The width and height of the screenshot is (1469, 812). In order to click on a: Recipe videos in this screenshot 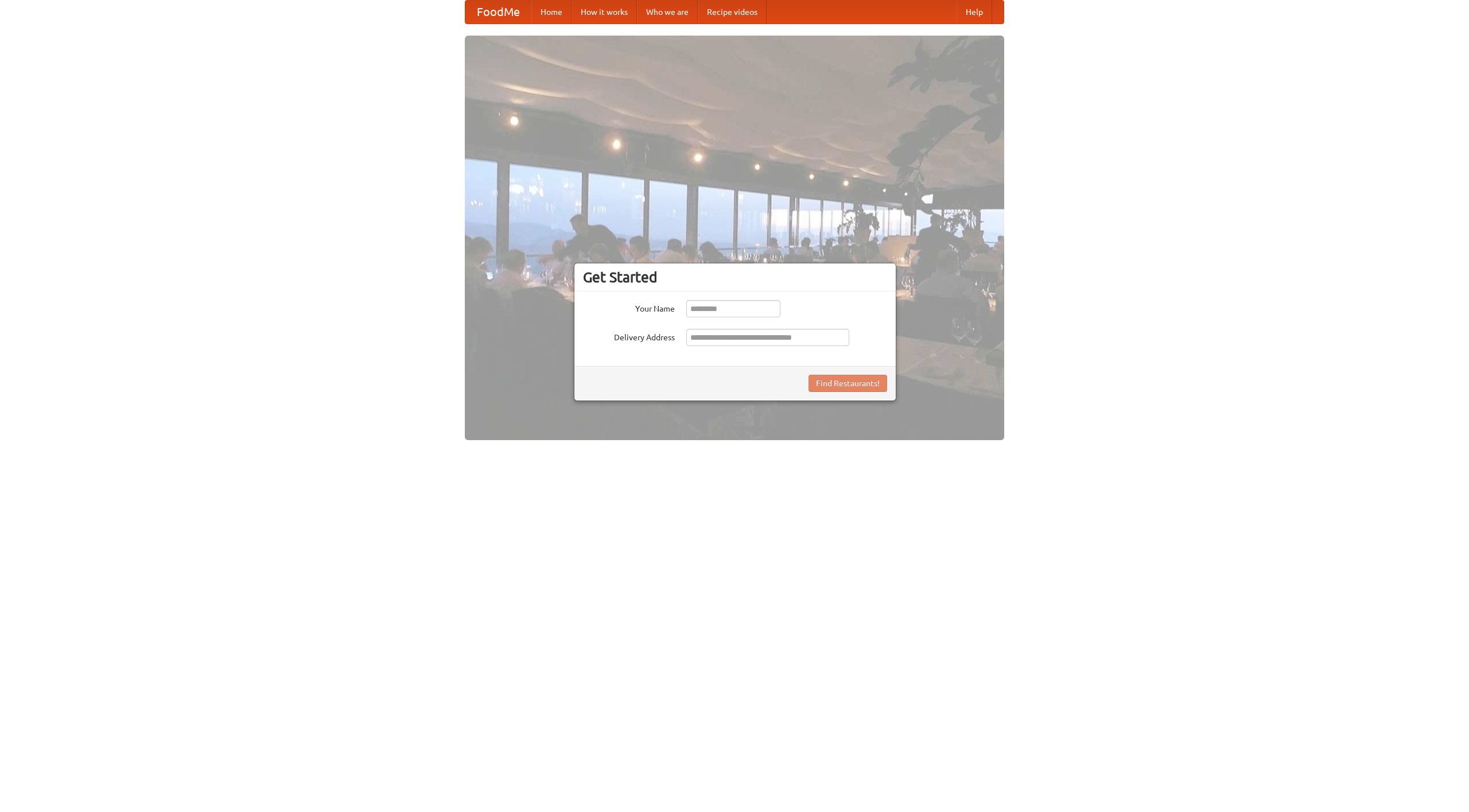, I will do `click(732, 12)`.